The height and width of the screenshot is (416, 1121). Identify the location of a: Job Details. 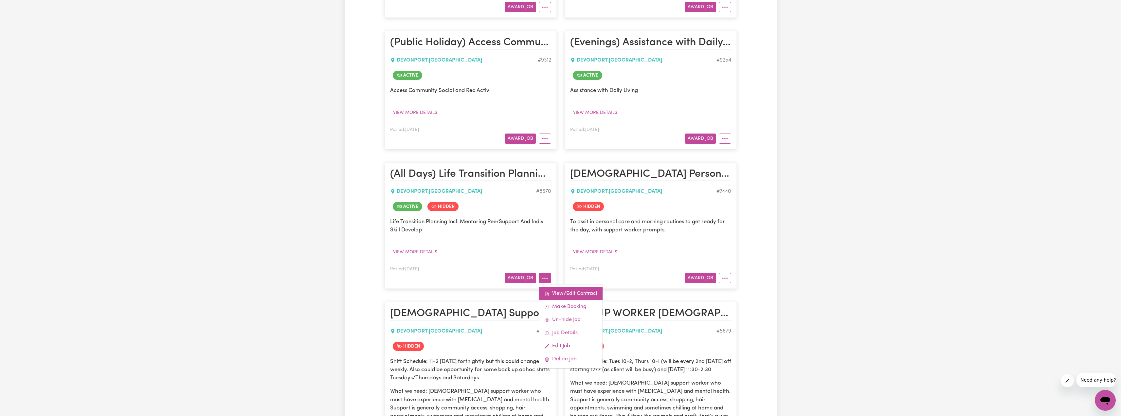
(571, 333).